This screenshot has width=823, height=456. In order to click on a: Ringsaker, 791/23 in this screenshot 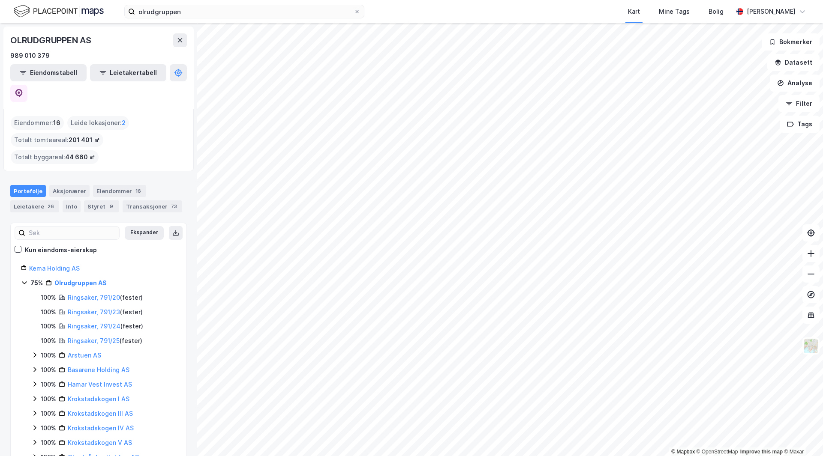, I will do `click(94, 312)`.